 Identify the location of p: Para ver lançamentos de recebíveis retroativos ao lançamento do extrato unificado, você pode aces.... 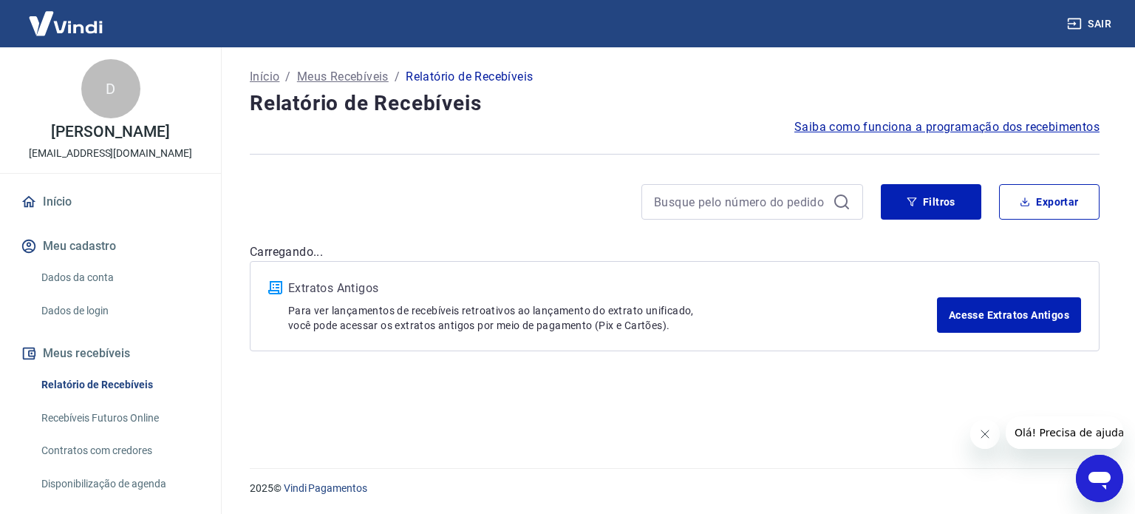
(613, 318).